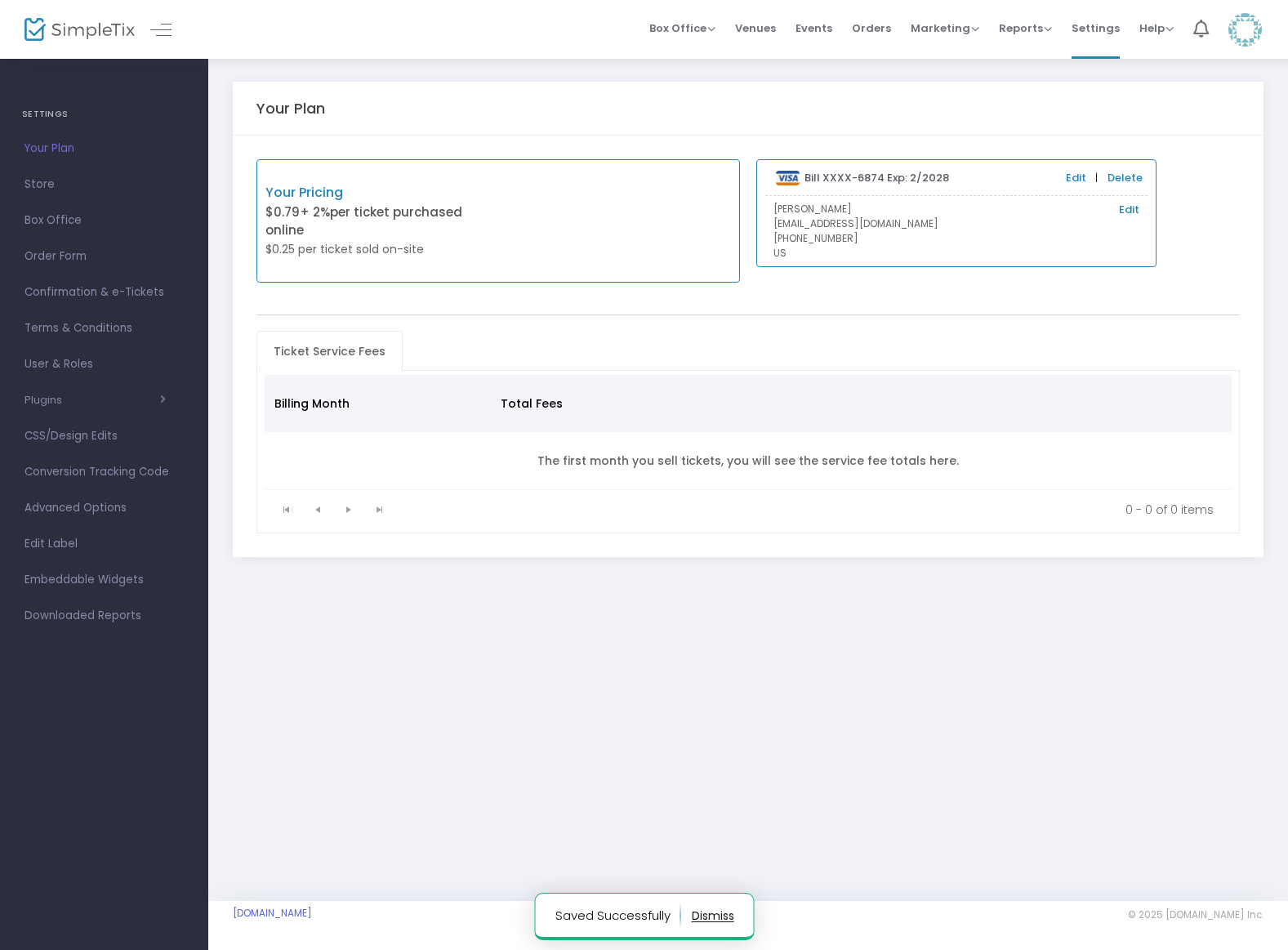  Describe the element at coordinates (813, 28) in the screenshot. I see `span: Events` at that location.